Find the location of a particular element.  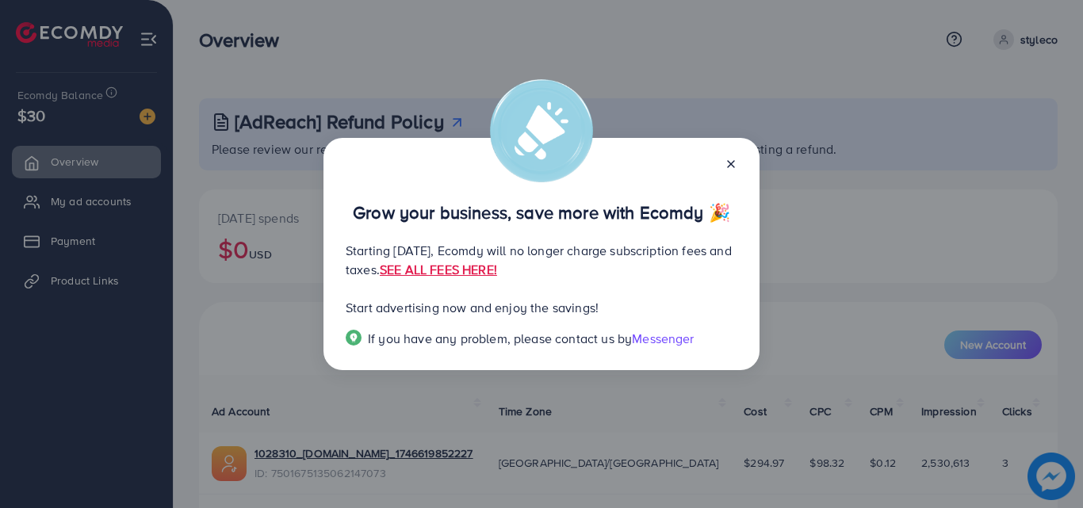

a: SEE ALL FEES HERE! is located at coordinates (438, 269).